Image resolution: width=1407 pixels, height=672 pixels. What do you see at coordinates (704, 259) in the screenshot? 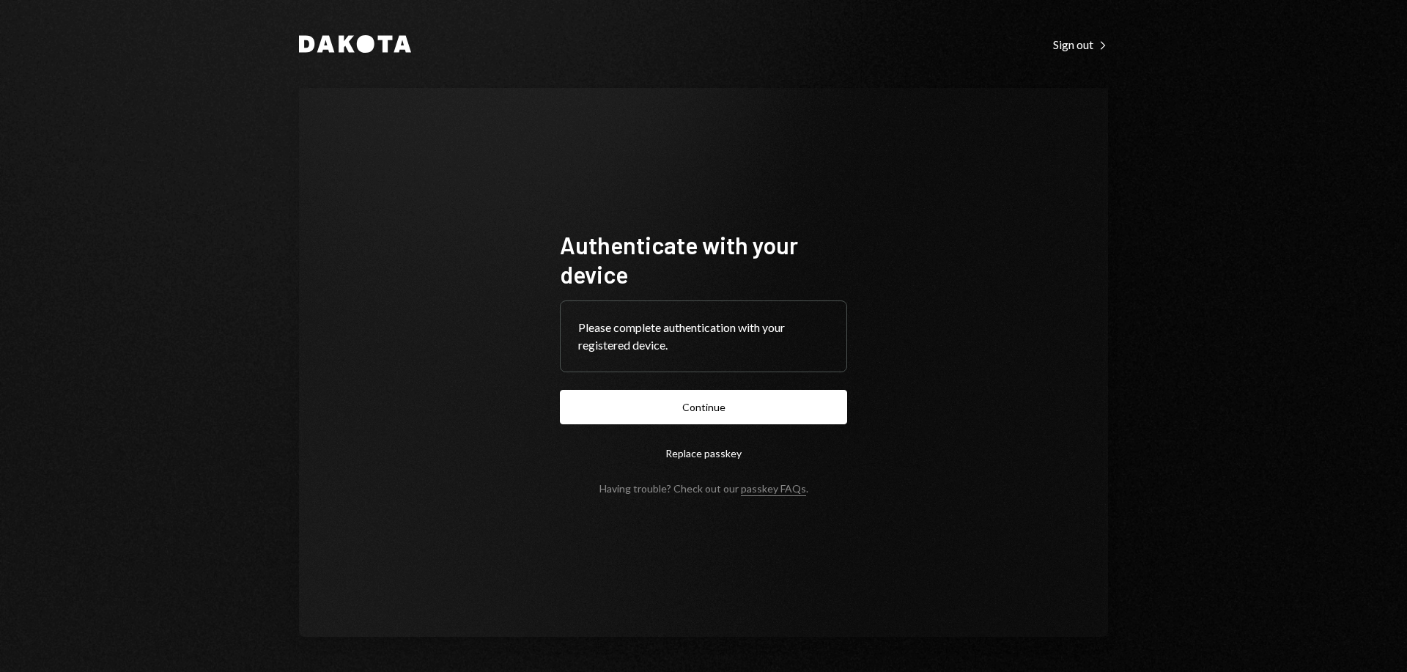
I see `h1: Authenticate with your device` at bounding box center [704, 259].